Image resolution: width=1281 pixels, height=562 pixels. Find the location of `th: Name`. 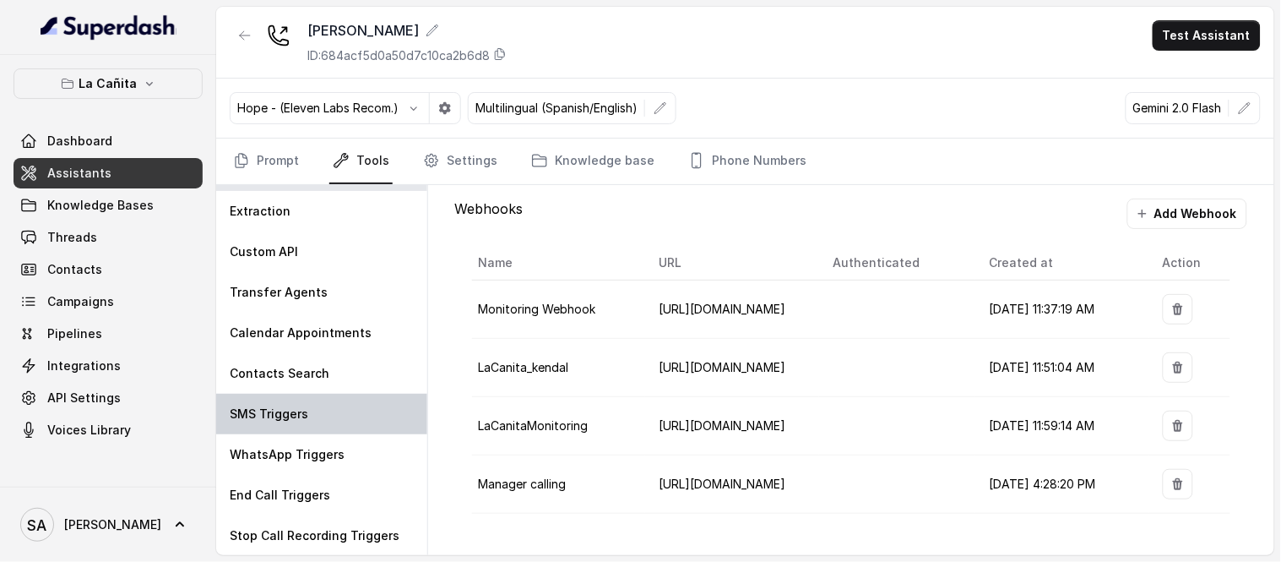

th: Name is located at coordinates (559, 263).